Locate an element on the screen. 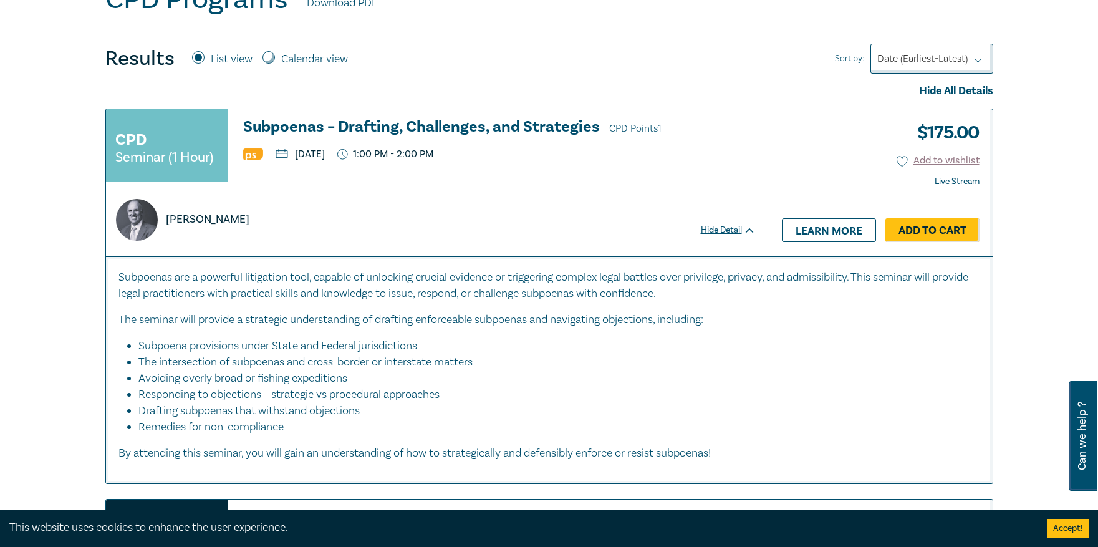  li: Remedies for non-compliance is located at coordinates (559, 427).